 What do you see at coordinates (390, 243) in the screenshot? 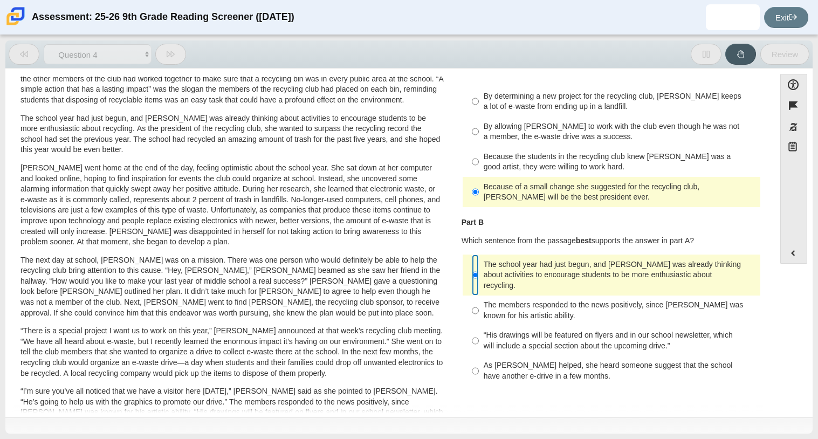
I see `div: Assessment items` at bounding box center [390, 243].